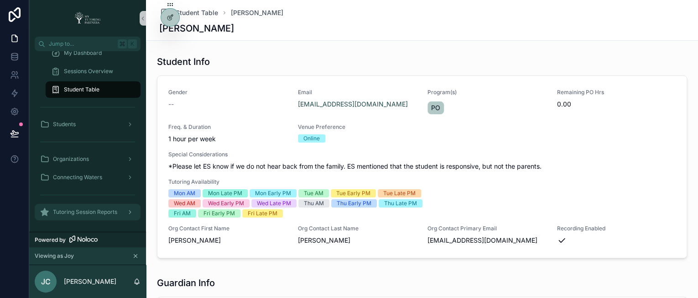 This screenshot has height=298, width=698. What do you see at coordinates (274, 203) in the screenshot?
I see `div: Wed Late PM` at bounding box center [274, 203].